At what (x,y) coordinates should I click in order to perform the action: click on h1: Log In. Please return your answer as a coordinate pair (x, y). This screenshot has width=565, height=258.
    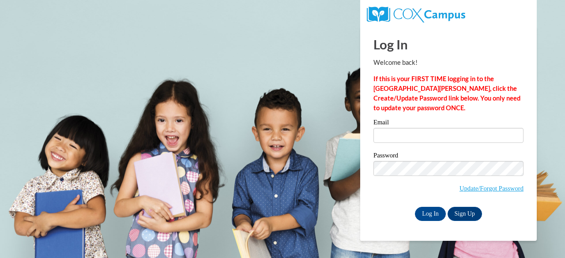
    Looking at the image, I should click on (448, 44).